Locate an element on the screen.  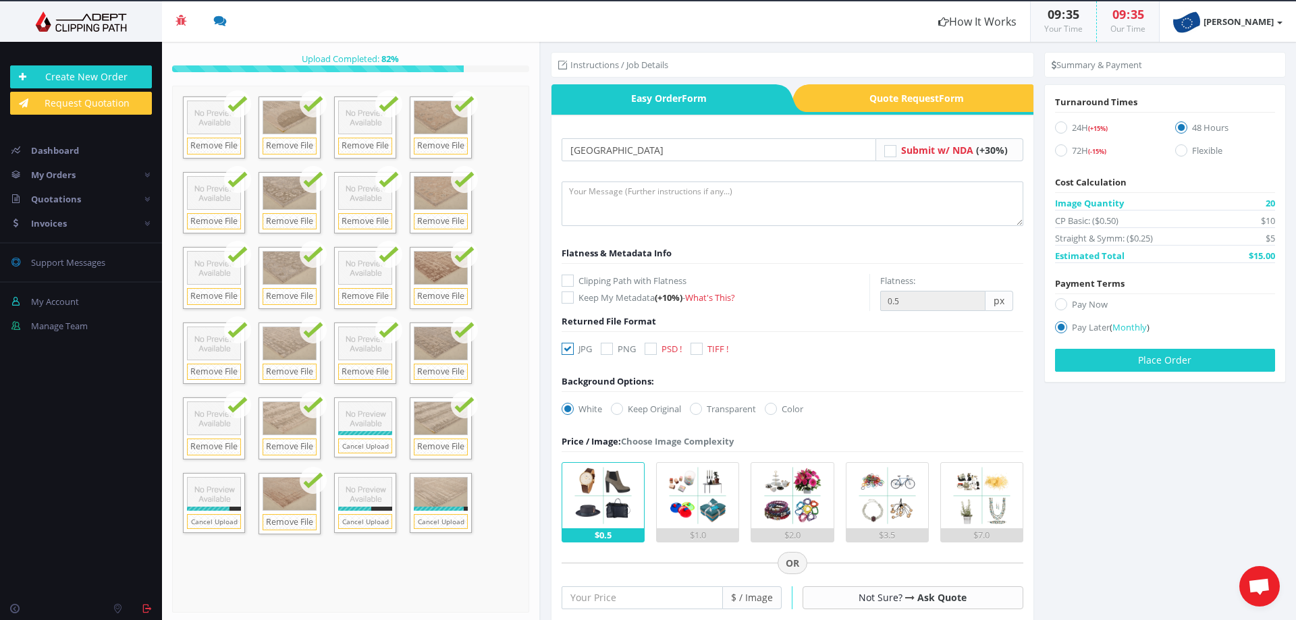
span: PSD ! is located at coordinates (672, 349).